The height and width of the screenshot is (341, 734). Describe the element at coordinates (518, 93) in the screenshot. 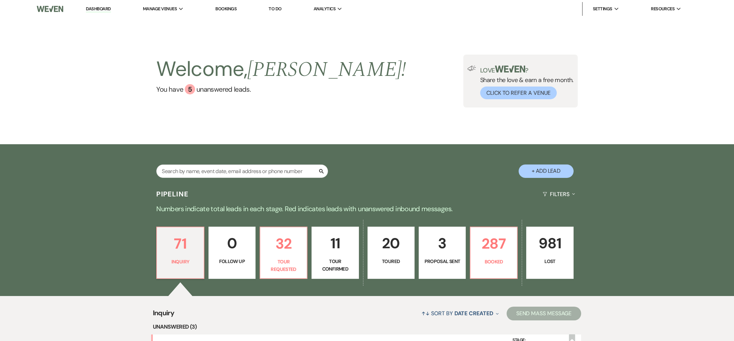

I see `button: Click to Refer a Venue` at that location.